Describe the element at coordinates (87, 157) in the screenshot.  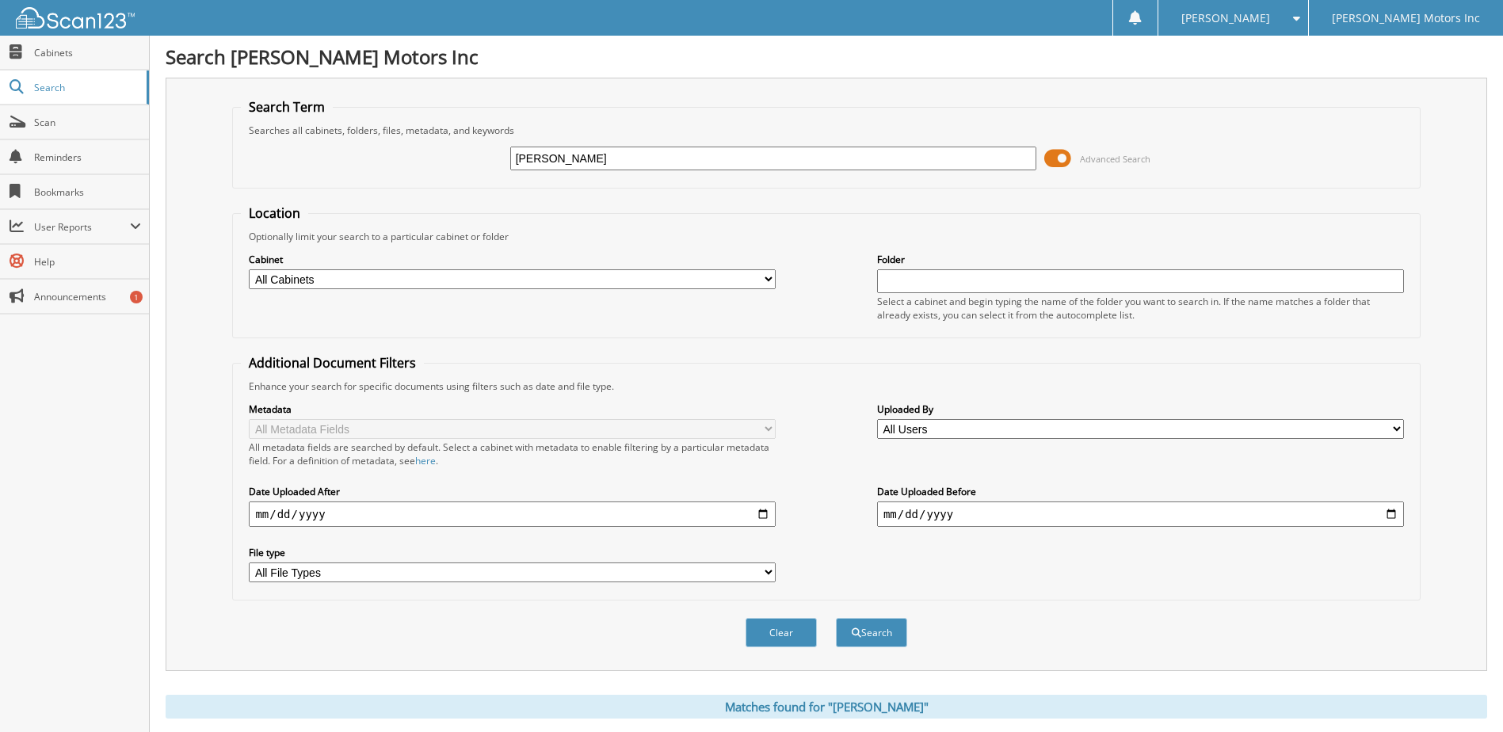
I see `span: Reminders` at that location.